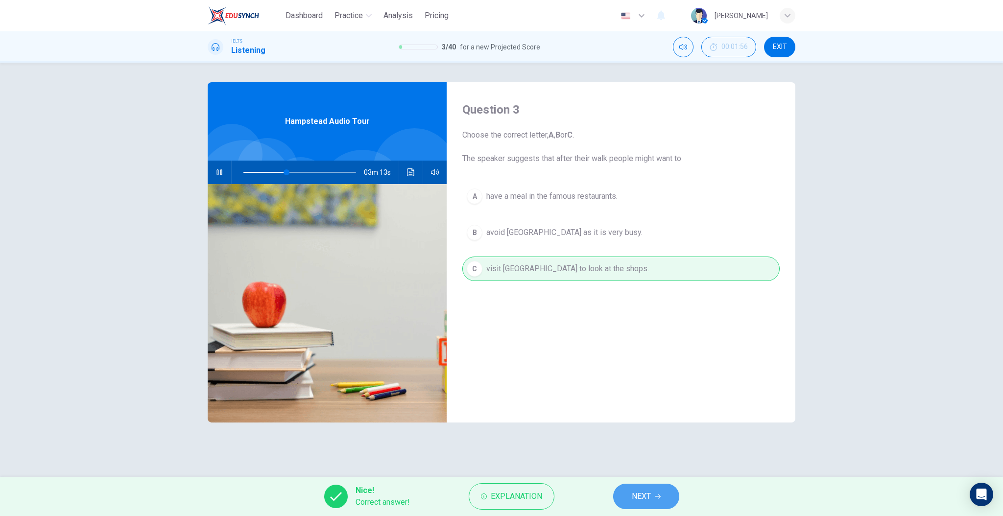 The height and width of the screenshot is (516, 1003). Describe the element at coordinates (683, 47) in the screenshot. I see `div: Mute` at that location.